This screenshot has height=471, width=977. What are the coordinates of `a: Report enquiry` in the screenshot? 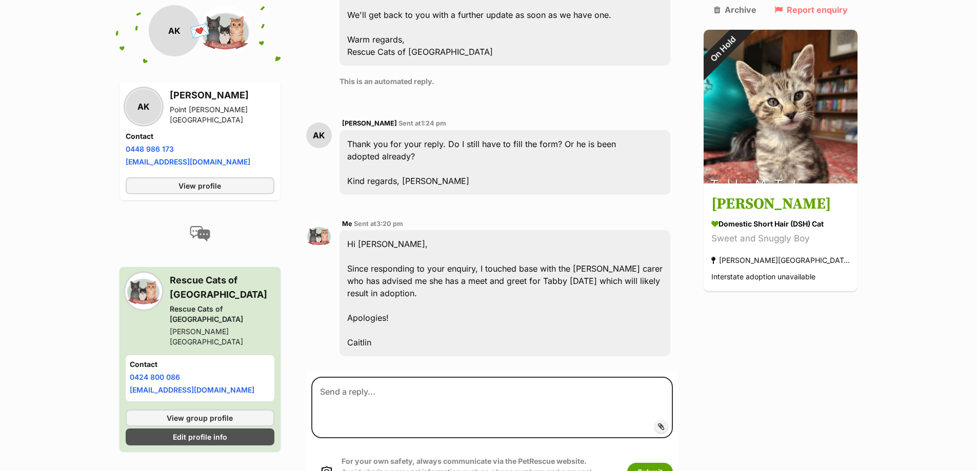 It's located at (811, 10).